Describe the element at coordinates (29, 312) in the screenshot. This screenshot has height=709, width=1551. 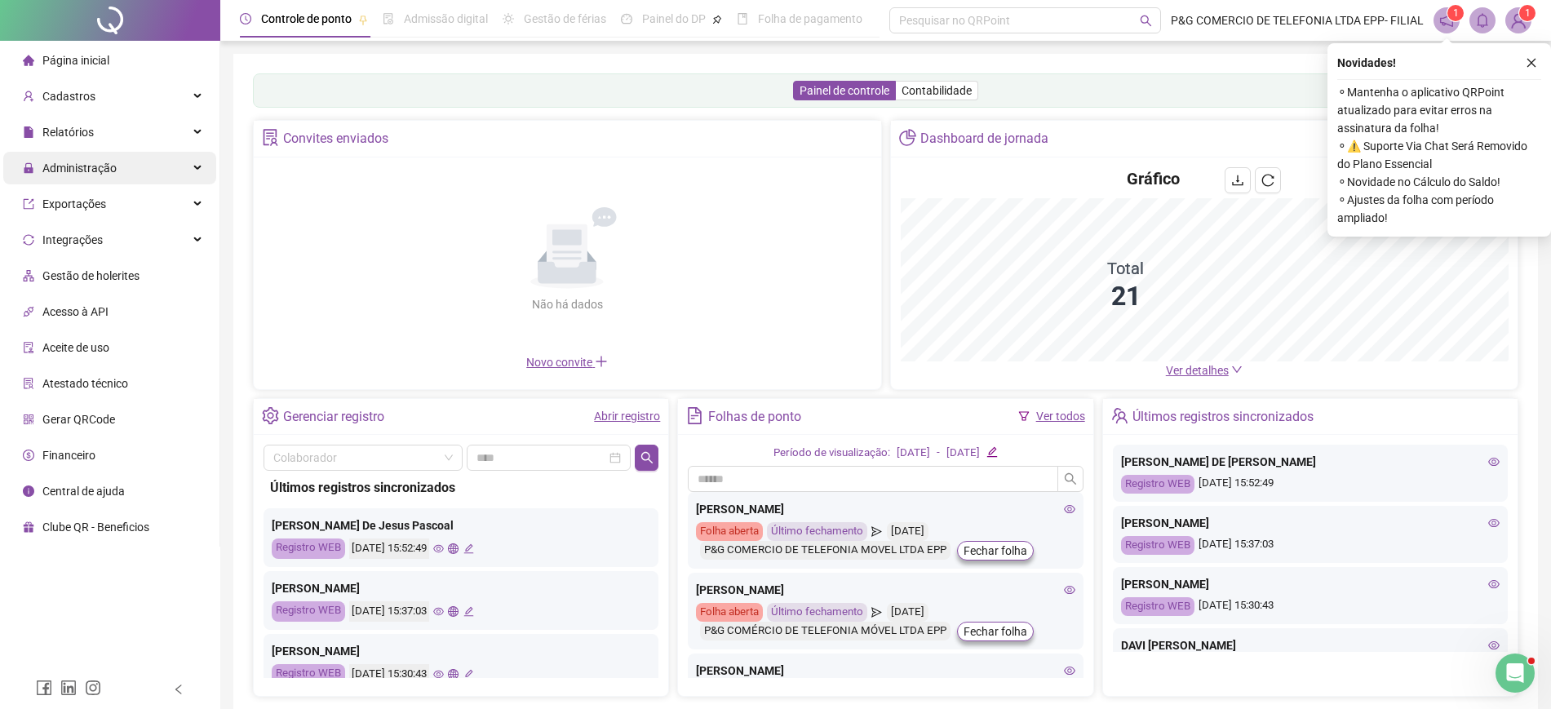
I see `span: api` at that location.